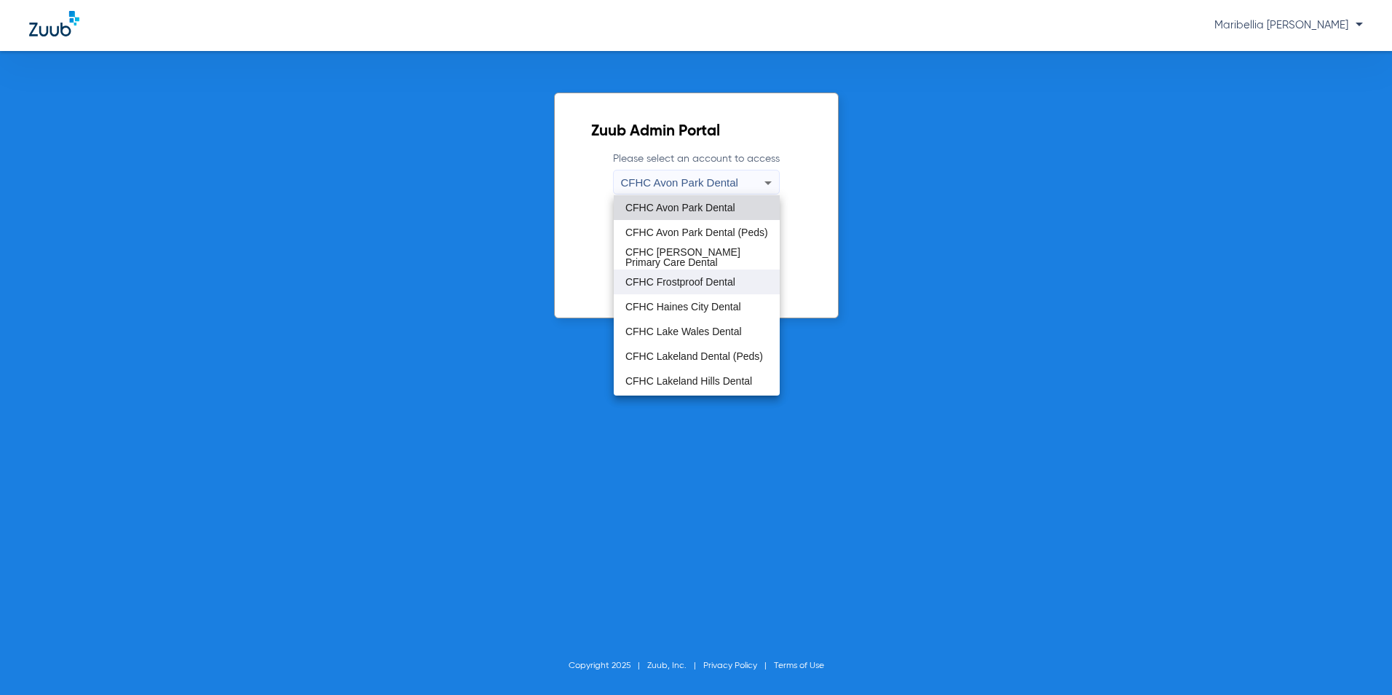 This screenshot has height=695, width=1392. What do you see at coordinates (694, 356) in the screenshot?
I see `span: CFHC Lakeland Dental (Peds)` at bounding box center [694, 356].